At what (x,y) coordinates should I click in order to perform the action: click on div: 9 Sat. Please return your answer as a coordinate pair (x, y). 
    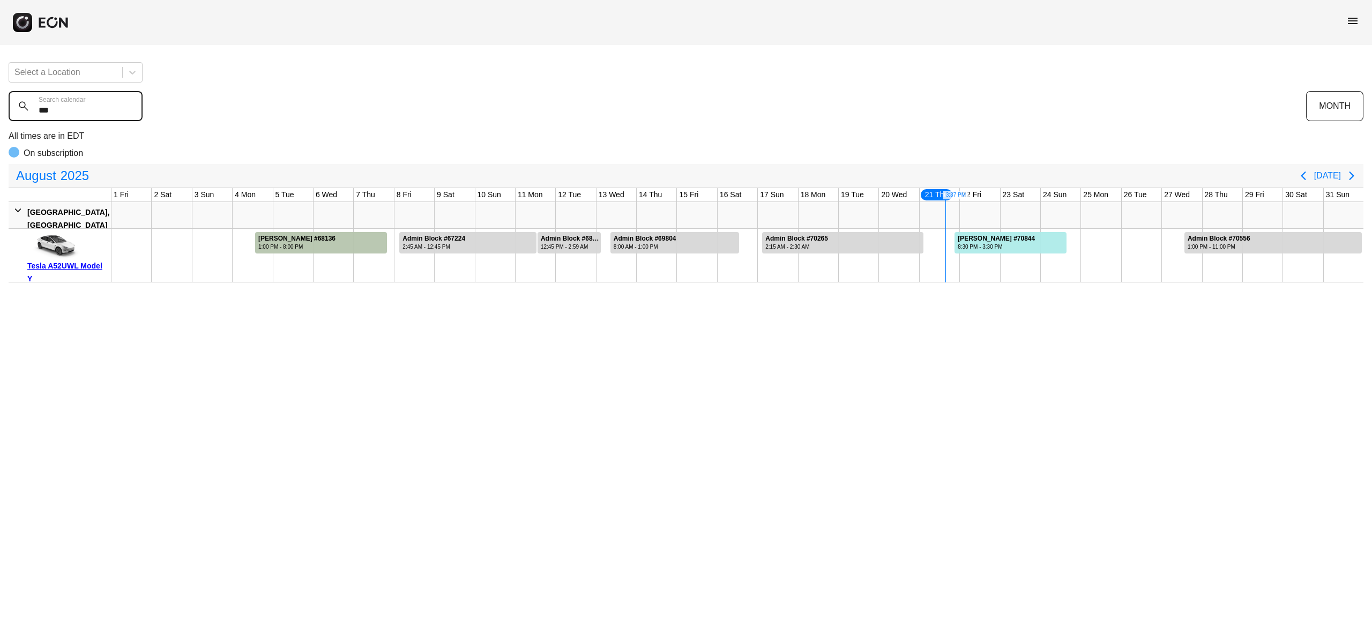
    Looking at the image, I should click on (445, 195).